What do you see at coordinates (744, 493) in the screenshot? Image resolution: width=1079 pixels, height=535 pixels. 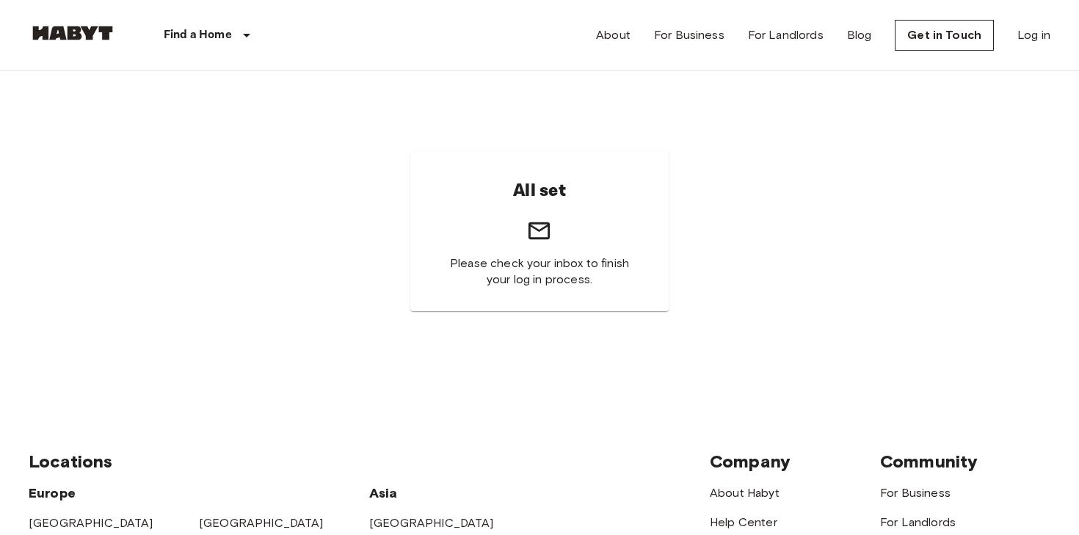 I see `a: About Habyt` at bounding box center [744, 493].